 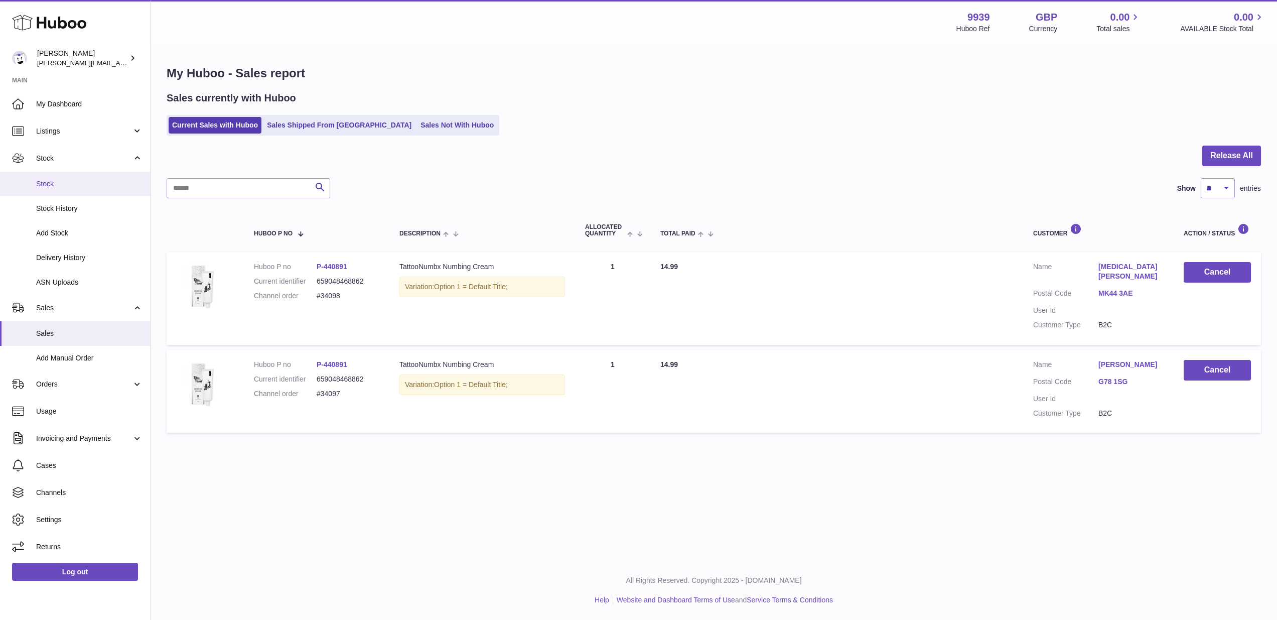 What do you see at coordinates (1231, 156) in the screenshot?
I see `button: Release All` at bounding box center [1231, 156].